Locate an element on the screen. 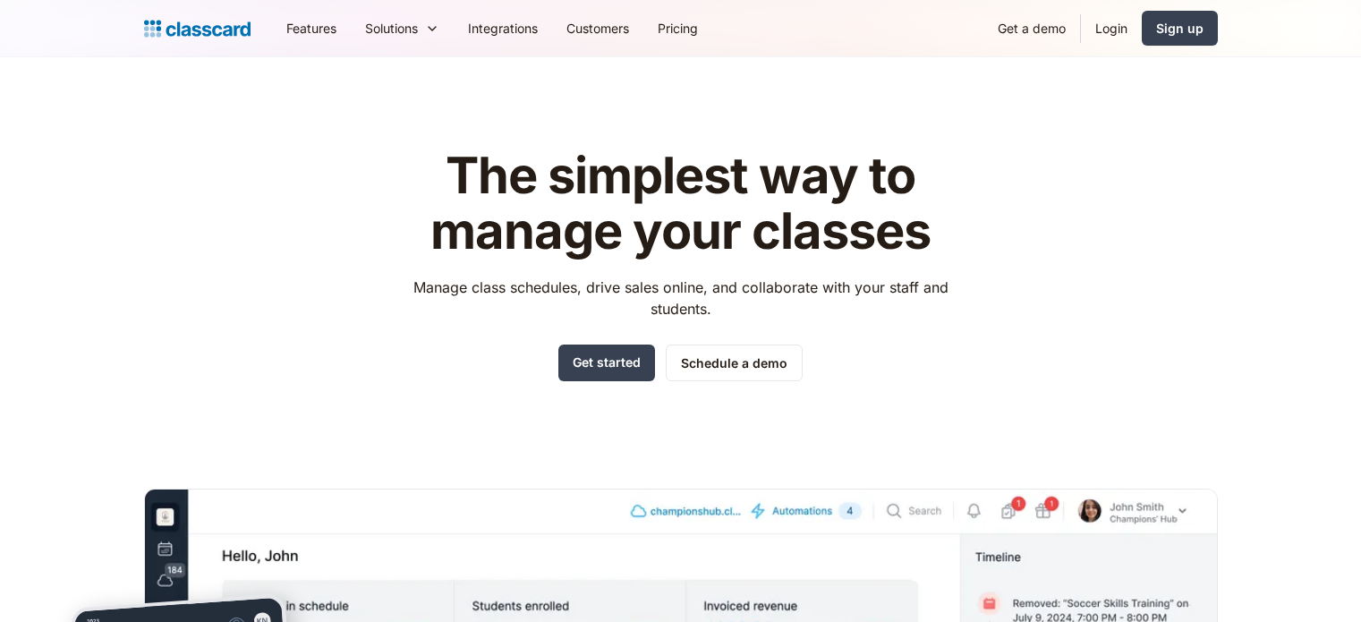 This screenshot has width=1361, height=622. a: Schedule a demo is located at coordinates (734, 362).